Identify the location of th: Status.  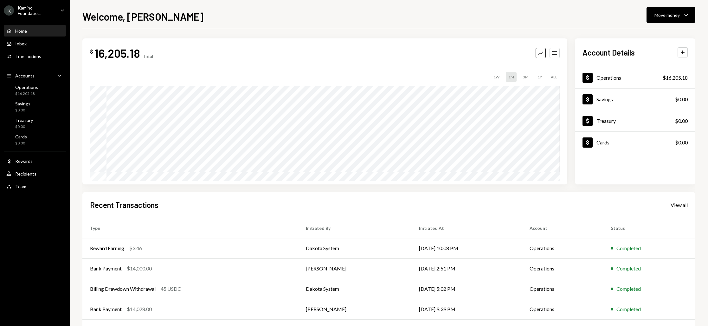
(649, 228).